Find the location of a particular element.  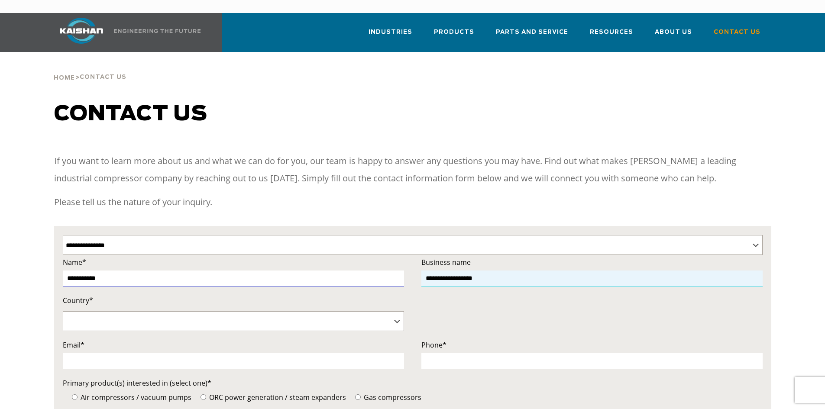

input: ORC power generation / steam expanders is located at coordinates (203, 397).